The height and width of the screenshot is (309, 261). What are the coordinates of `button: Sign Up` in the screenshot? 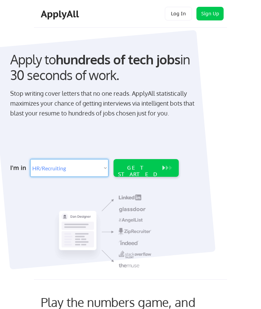 It's located at (210, 14).